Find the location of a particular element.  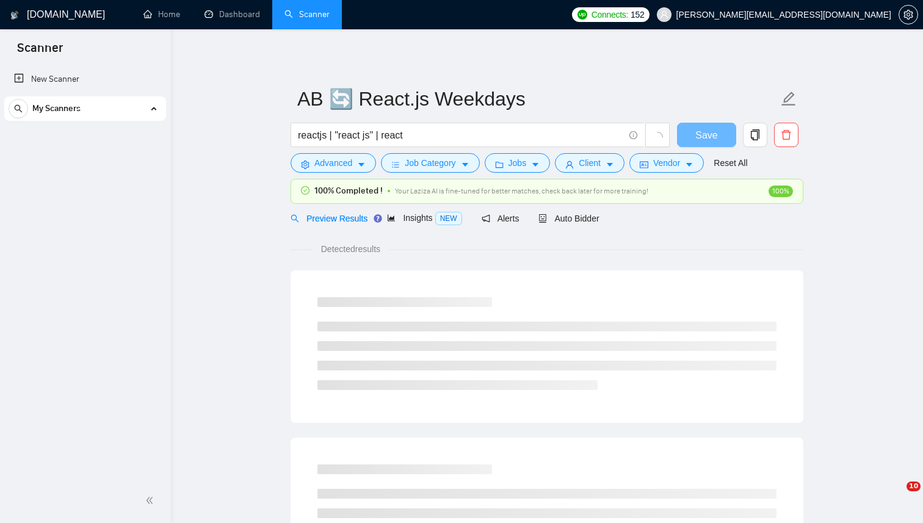

span: Detected results is located at coordinates (350, 249).